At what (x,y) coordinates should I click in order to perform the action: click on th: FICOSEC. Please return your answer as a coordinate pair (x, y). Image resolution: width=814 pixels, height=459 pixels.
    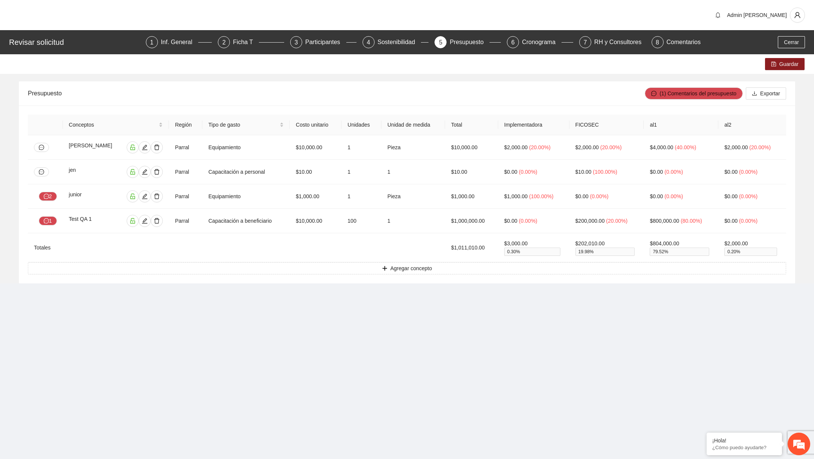
    Looking at the image, I should click on (606, 125).